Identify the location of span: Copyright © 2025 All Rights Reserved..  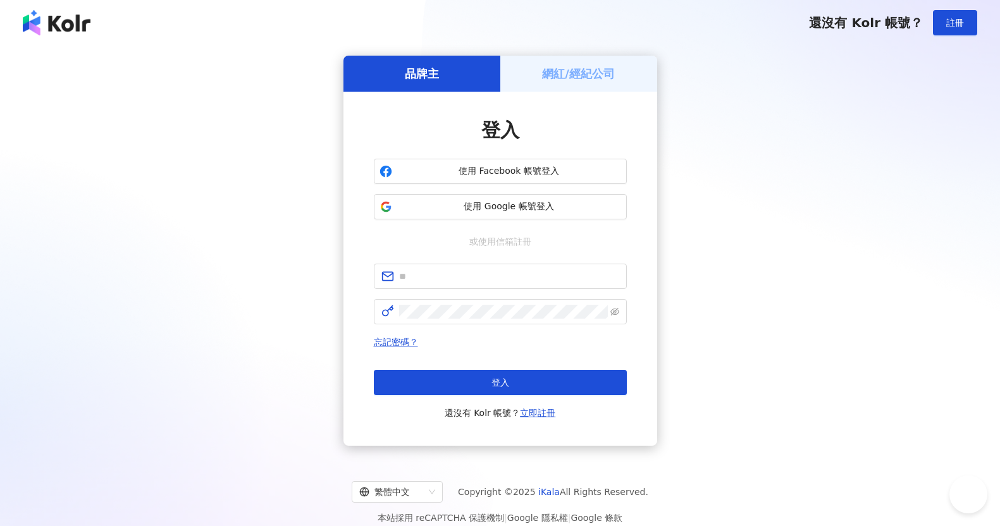
(553, 492).